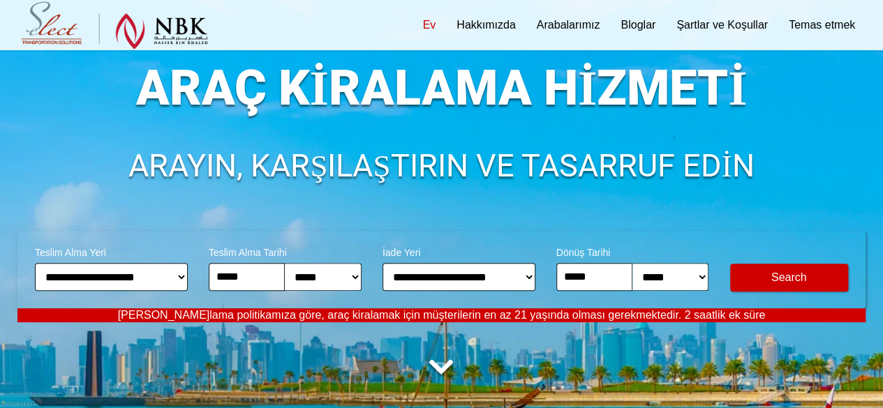  I want to click on img: Araba Kiralama Seçin, so click(114, 25).